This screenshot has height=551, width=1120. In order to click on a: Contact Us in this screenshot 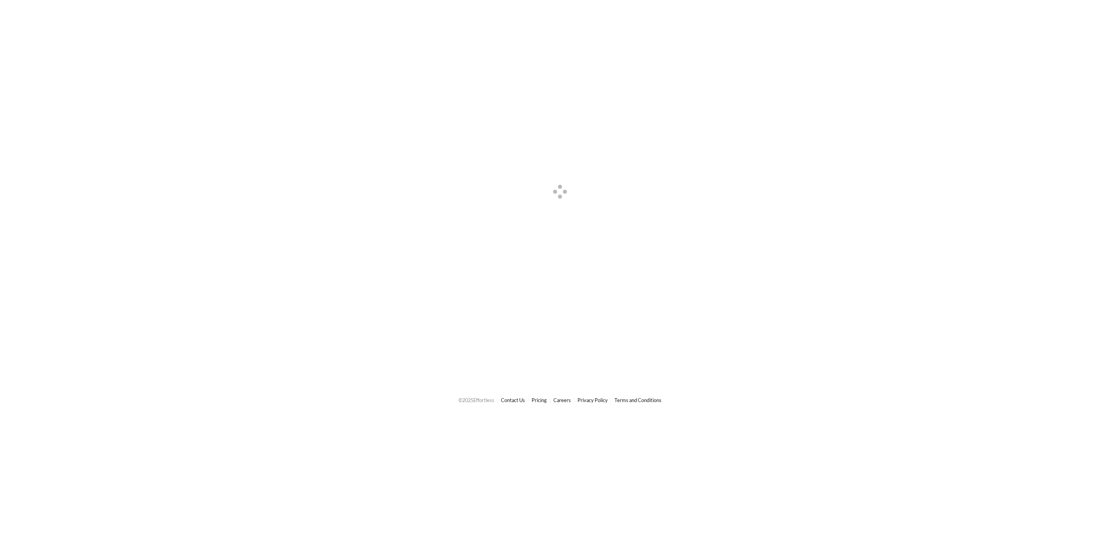, I will do `click(513, 400)`.